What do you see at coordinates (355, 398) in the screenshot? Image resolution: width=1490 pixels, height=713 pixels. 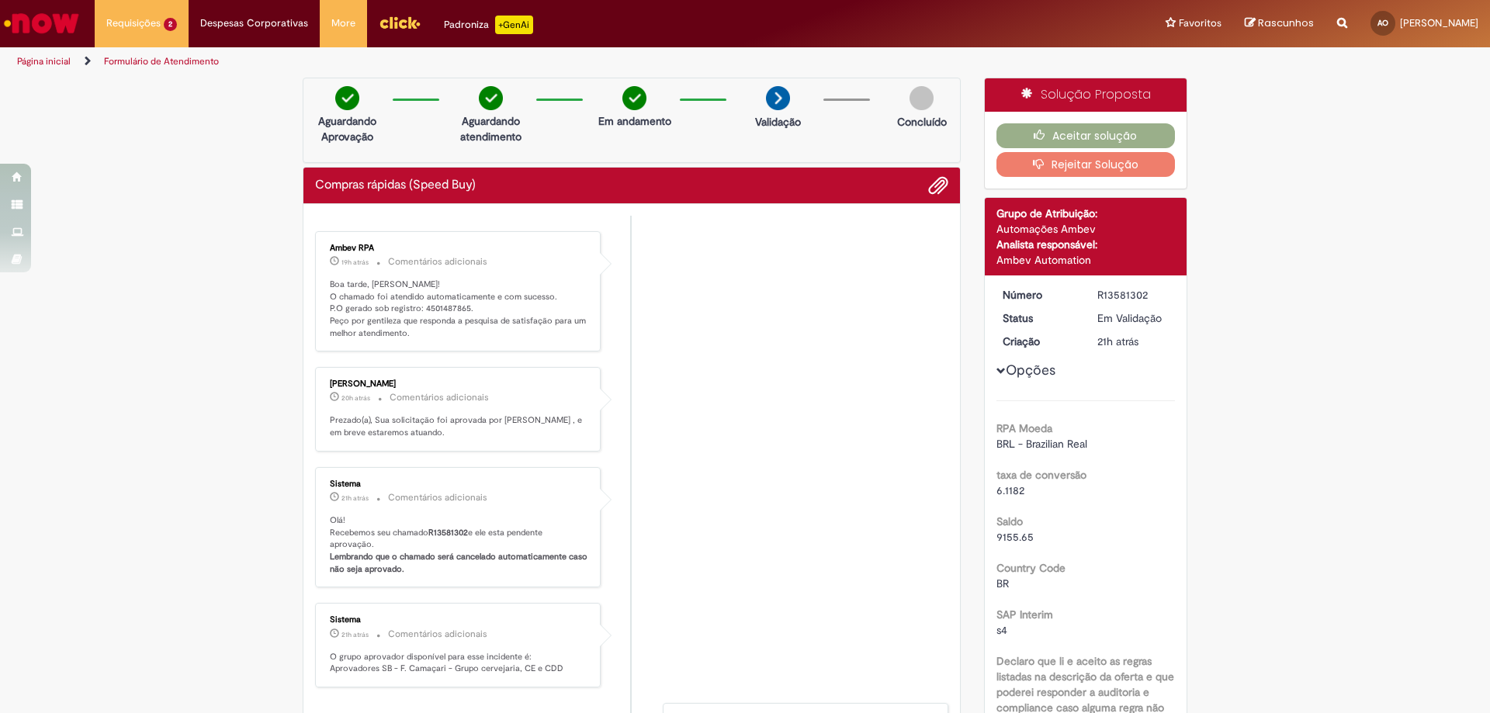 I see `span: 20h atrás` at bounding box center [355, 398].